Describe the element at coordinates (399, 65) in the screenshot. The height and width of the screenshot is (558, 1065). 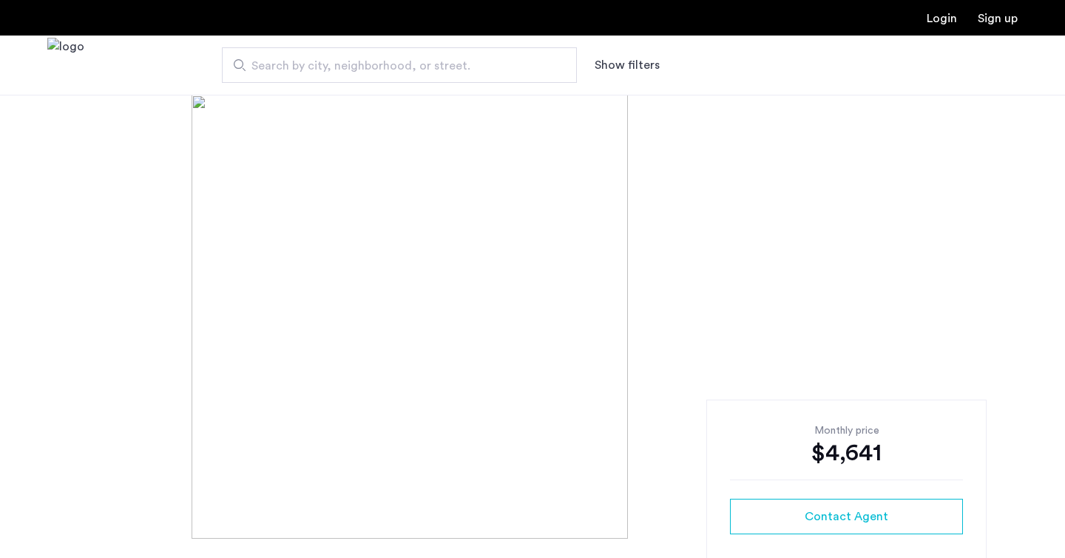
I see `input: Apartment Search` at that location.